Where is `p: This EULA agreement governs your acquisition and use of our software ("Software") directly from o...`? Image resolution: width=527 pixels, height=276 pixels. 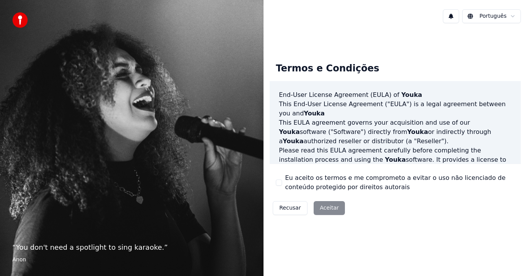 p: This EULA agreement governs your acquisition and use of our software ("Software") directly from o... is located at coordinates (395, 132).